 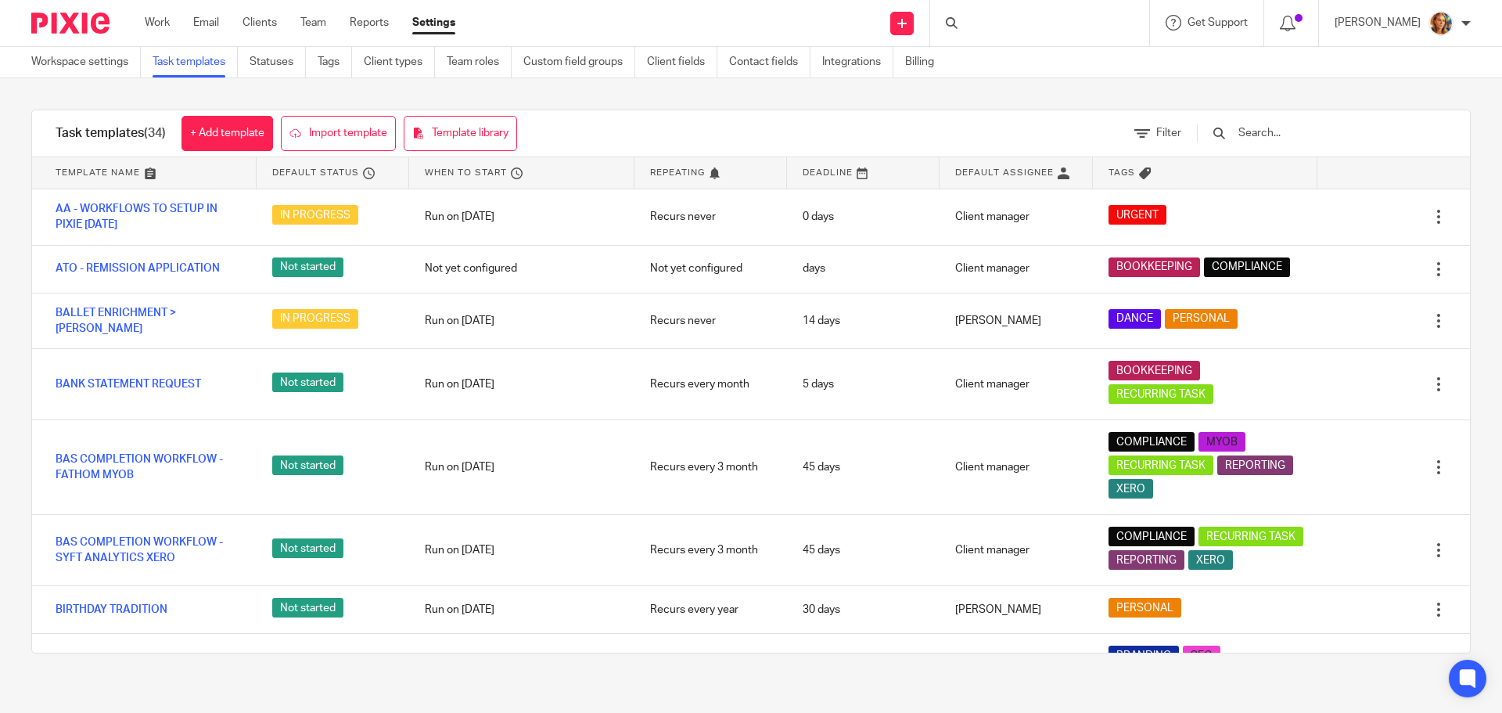 I want to click on img: Pixie, so click(x=70, y=23).